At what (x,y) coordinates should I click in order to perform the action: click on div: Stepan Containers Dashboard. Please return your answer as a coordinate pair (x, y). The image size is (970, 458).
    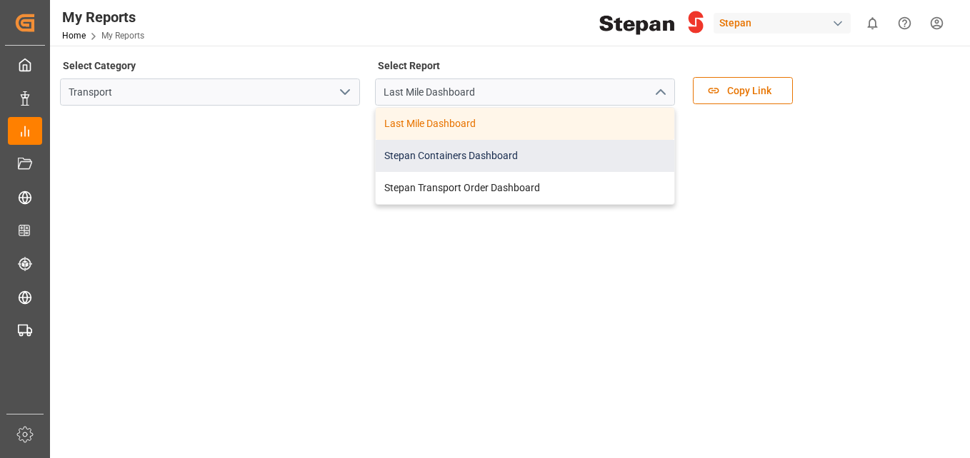
    Looking at the image, I should click on (525, 156).